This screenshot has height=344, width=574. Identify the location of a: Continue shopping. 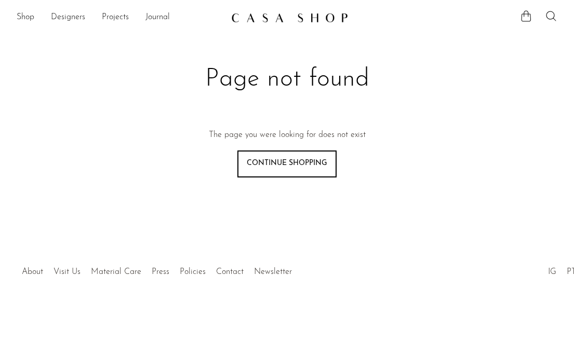
(287, 164).